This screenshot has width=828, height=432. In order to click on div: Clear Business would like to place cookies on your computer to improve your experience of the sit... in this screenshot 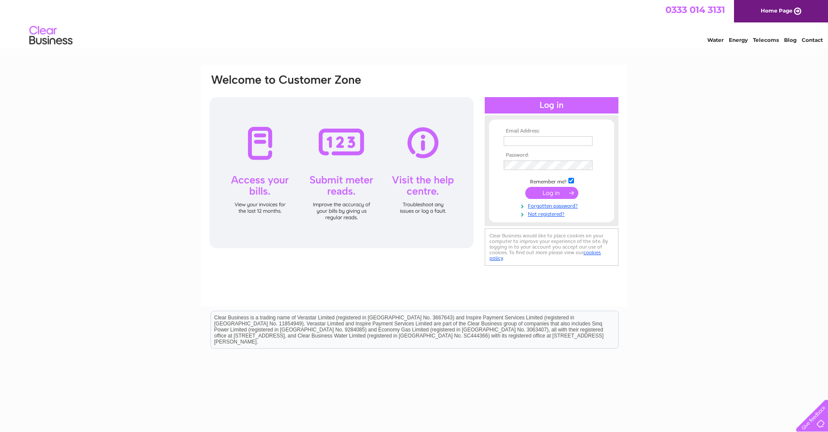, I will do `click(552, 247)`.